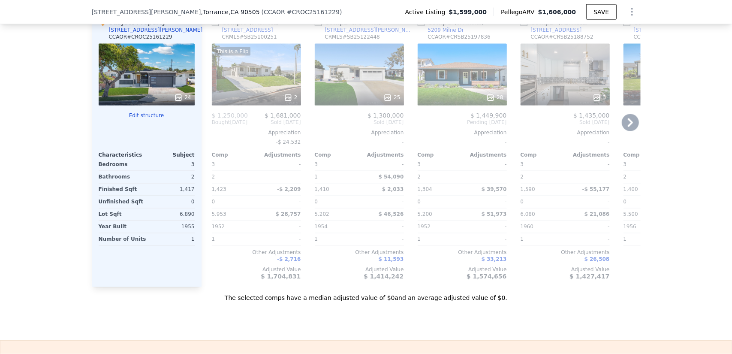 The width and height of the screenshot is (732, 354). I want to click on span: , CA 90505, so click(244, 12).